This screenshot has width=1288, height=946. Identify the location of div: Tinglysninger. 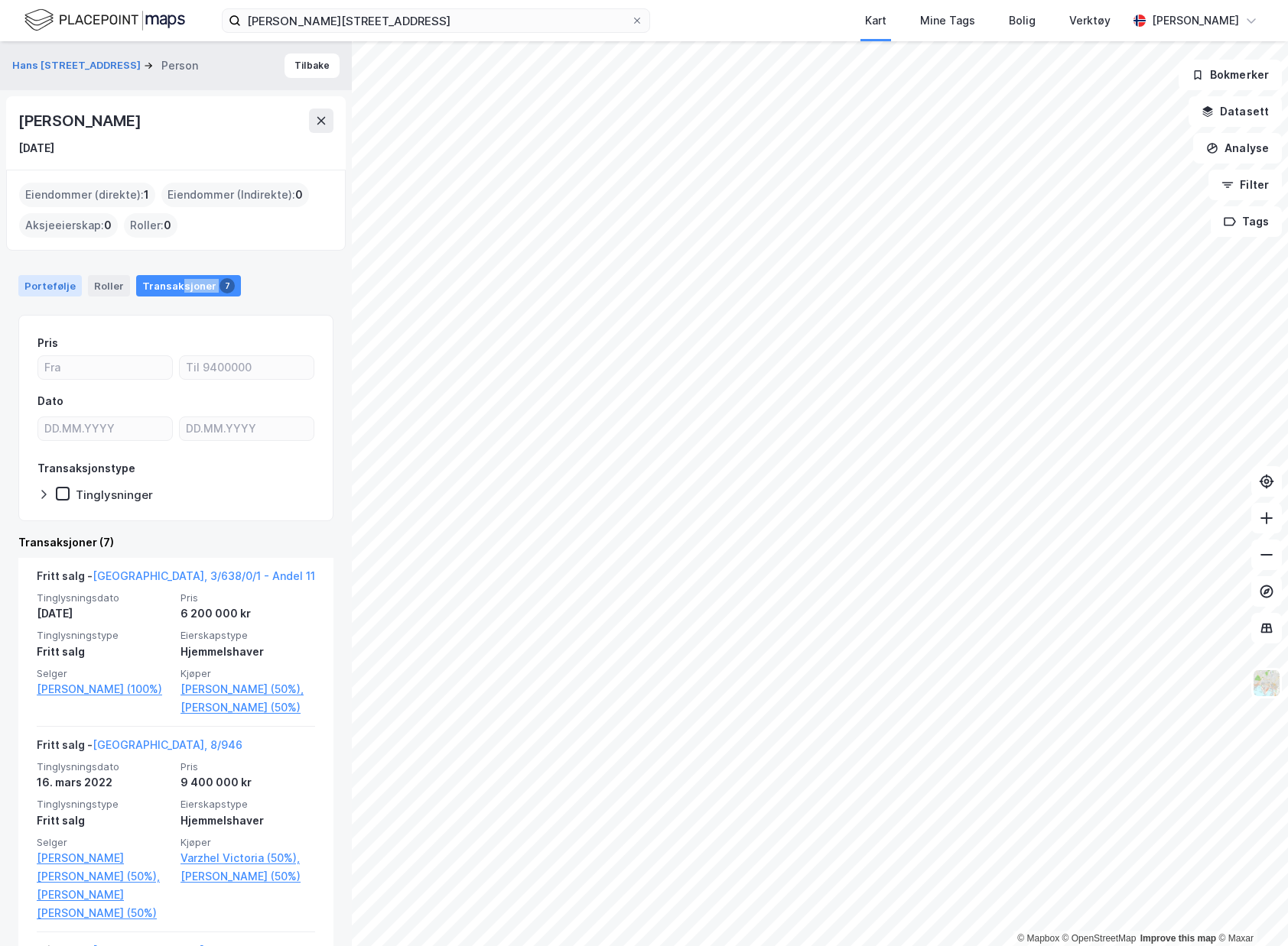
(114, 494).